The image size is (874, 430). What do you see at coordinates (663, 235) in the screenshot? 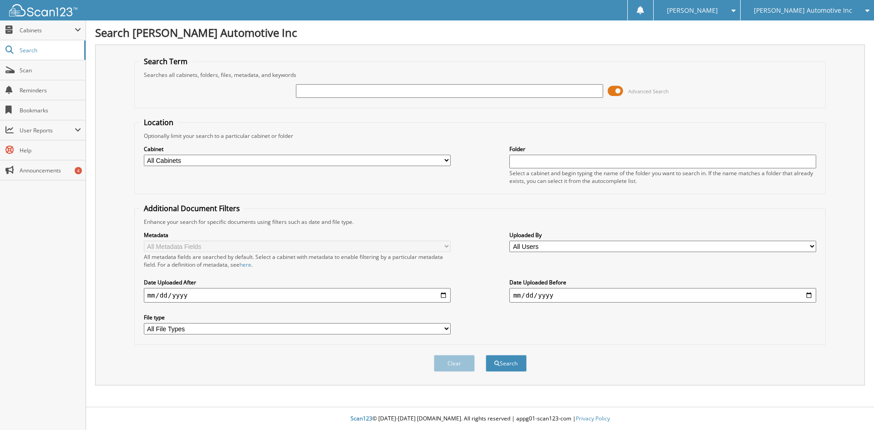
I see `label: Uploaded By` at bounding box center [663, 235].